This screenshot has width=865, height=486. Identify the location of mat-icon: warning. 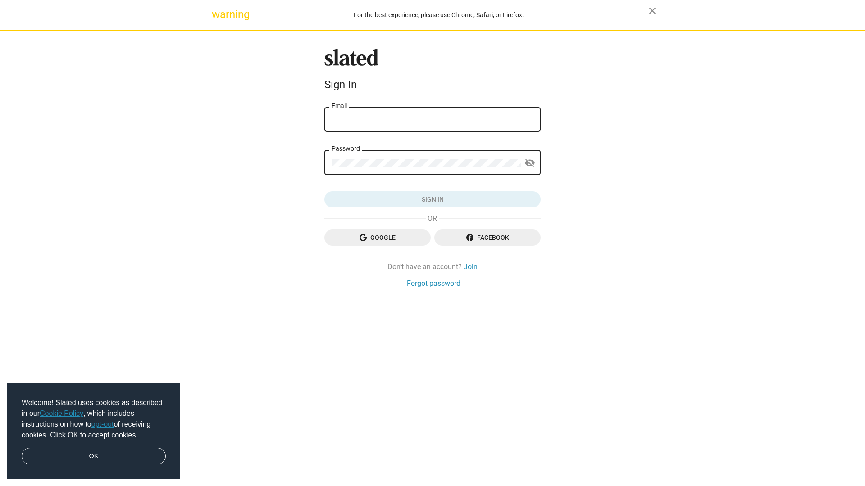
(217, 14).